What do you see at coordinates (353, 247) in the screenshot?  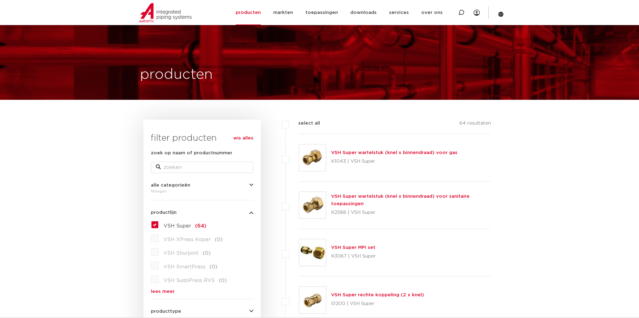 I see `a: VSH Super MPI set` at bounding box center [353, 247].